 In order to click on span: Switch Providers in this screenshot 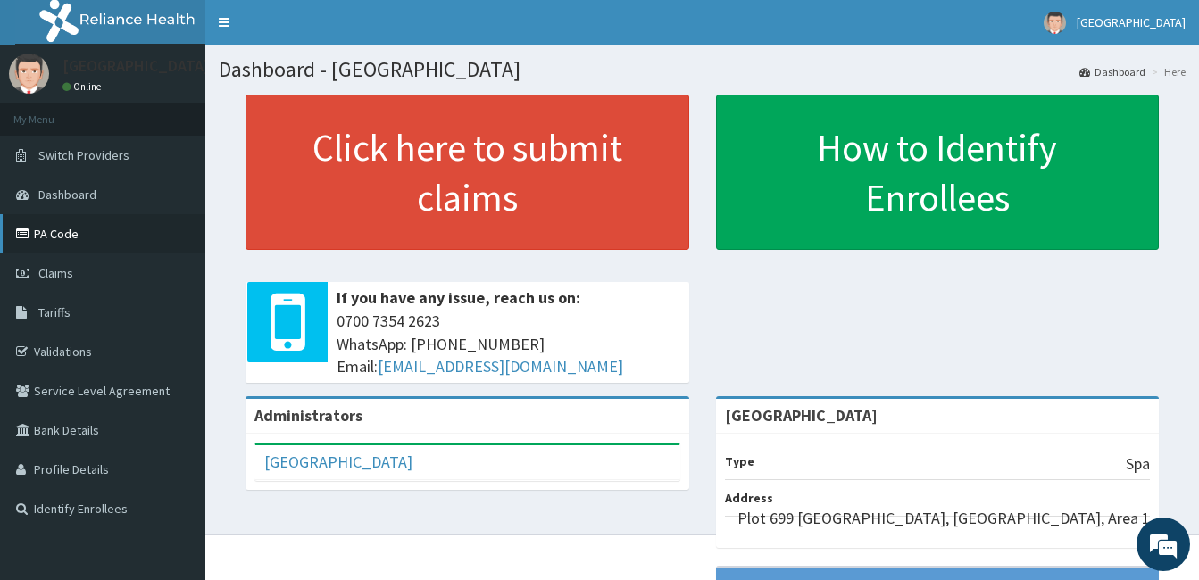, I will do `click(84, 155)`.